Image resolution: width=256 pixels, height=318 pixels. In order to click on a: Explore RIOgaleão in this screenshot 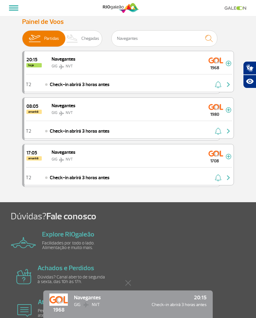, I will do `click(68, 235)`.